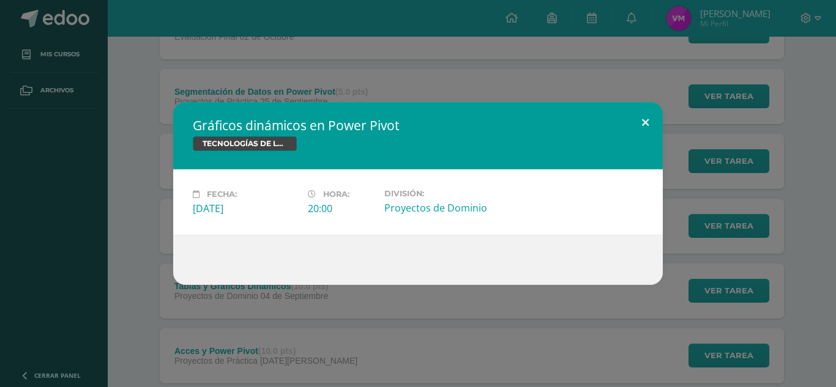 The height and width of the screenshot is (387, 836). Describe the element at coordinates (336, 194) in the screenshot. I see `span: Hora:` at that location.